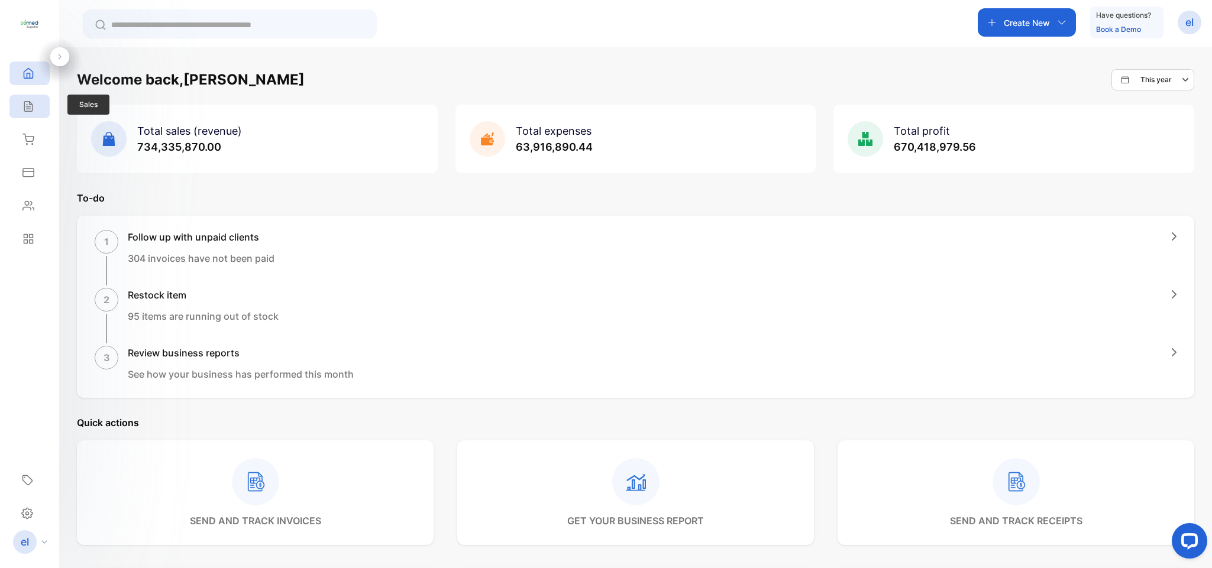 Image resolution: width=1212 pixels, height=568 pixels. I want to click on p: Create New, so click(1027, 22).